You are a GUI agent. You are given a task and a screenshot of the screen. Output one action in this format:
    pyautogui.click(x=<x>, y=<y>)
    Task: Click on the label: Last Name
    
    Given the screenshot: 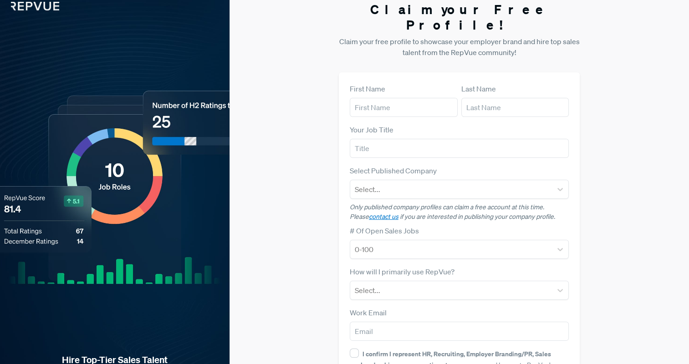 What is the action you would take?
    pyautogui.click(x=479, y=89)
    